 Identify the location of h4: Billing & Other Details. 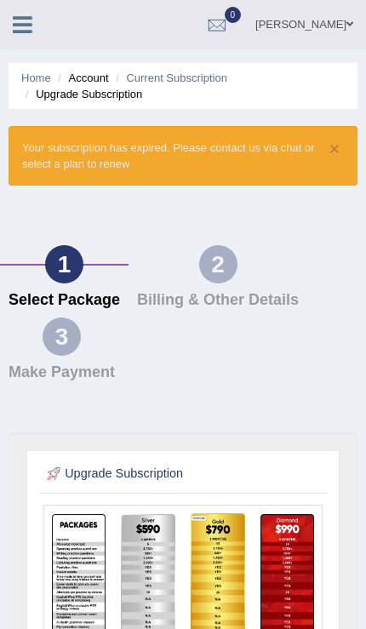
(218, 301).